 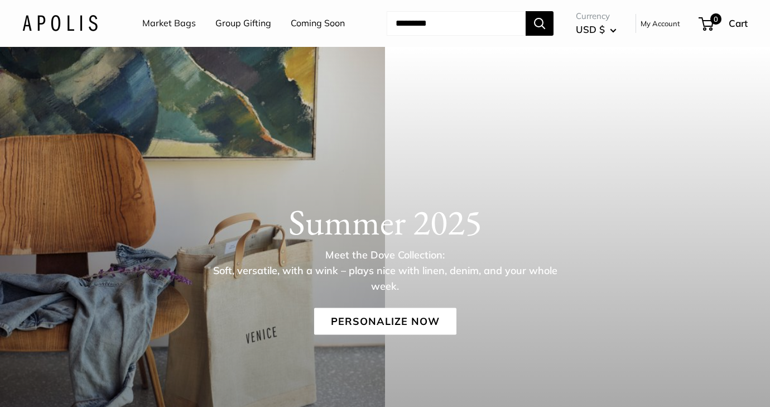 I want to click on p: Meet the Dove Collection: Soft, versatile, with a wink – plays nice with linen, denim, and your w..., so click(x=385, y=271).